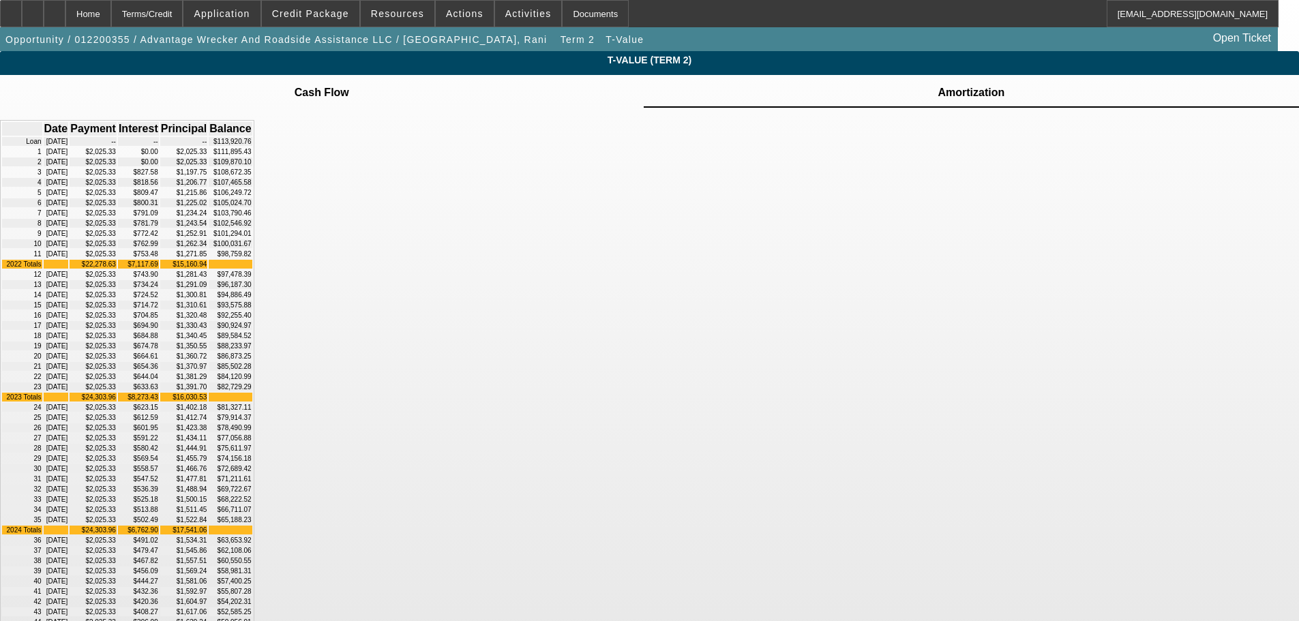 The width and height of the screenshot is (1299, 621). What do you see at coordinates (464, 14) in the screenshot?
I see `span: Actions` at bounding box center [464, 14].